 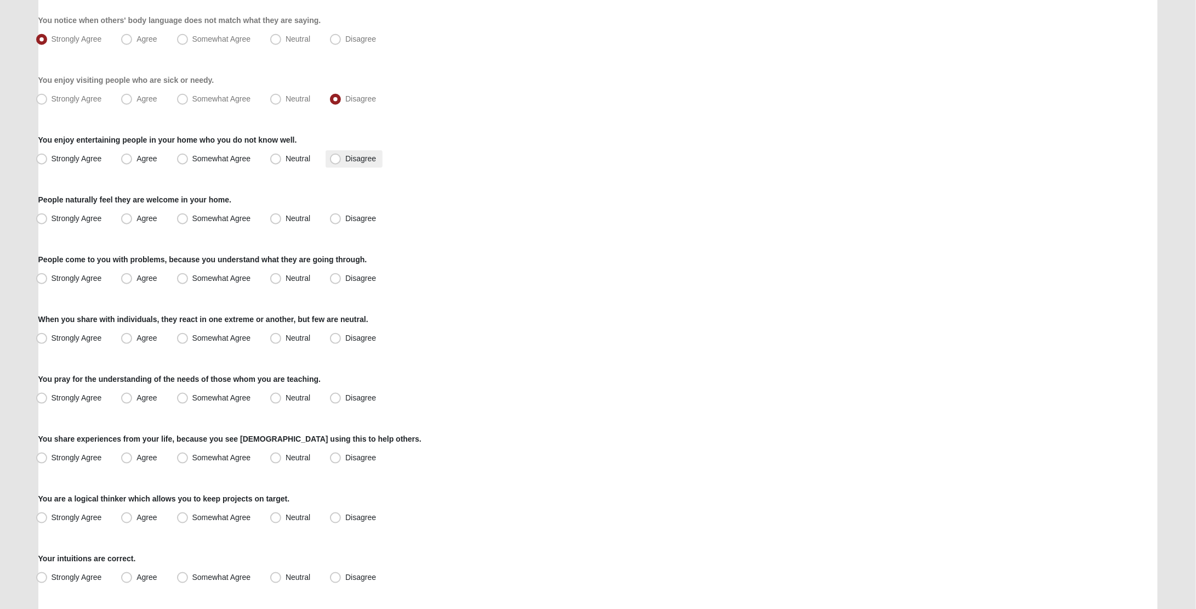 What do you see at coordinates (179, 379) in the screenshot?
I see `label: You pray for the understanding of the needs of those whom you are teaching.` at bounding box center [179, 379].